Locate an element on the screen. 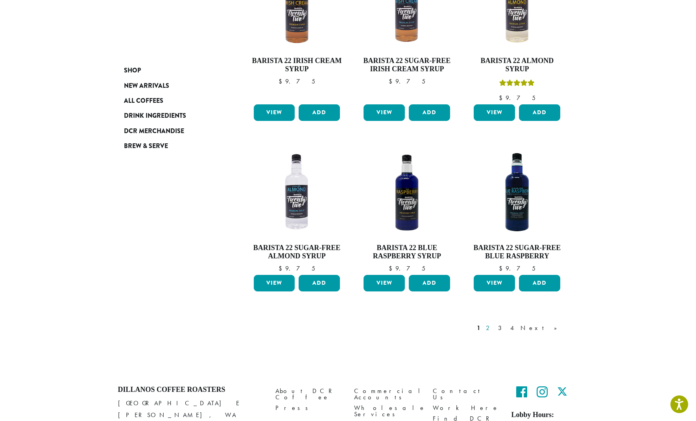 The width and height of the screenshot is (696, 421). span: All Coffees is located at coordinates (144, 101).